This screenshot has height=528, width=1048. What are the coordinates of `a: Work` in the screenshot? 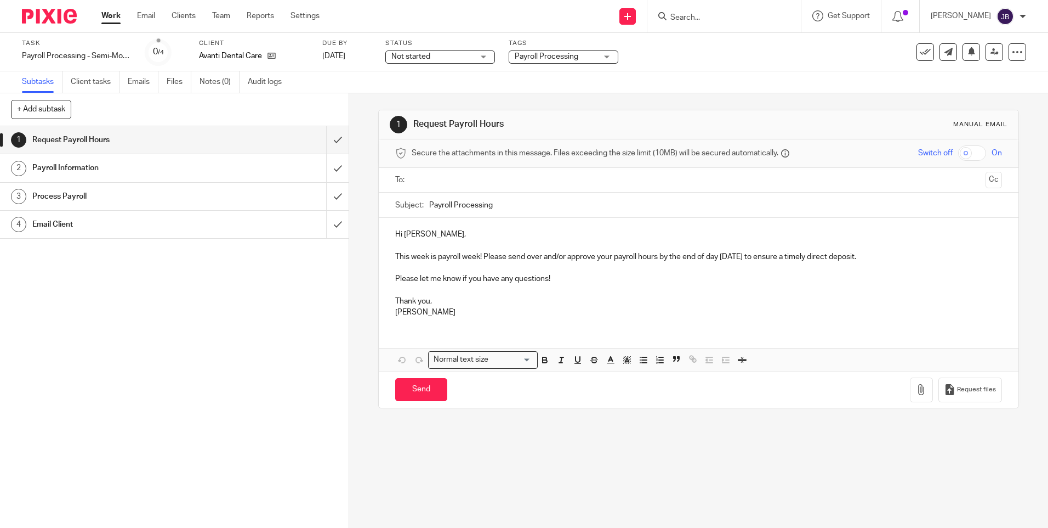 It's located at (111, 16).